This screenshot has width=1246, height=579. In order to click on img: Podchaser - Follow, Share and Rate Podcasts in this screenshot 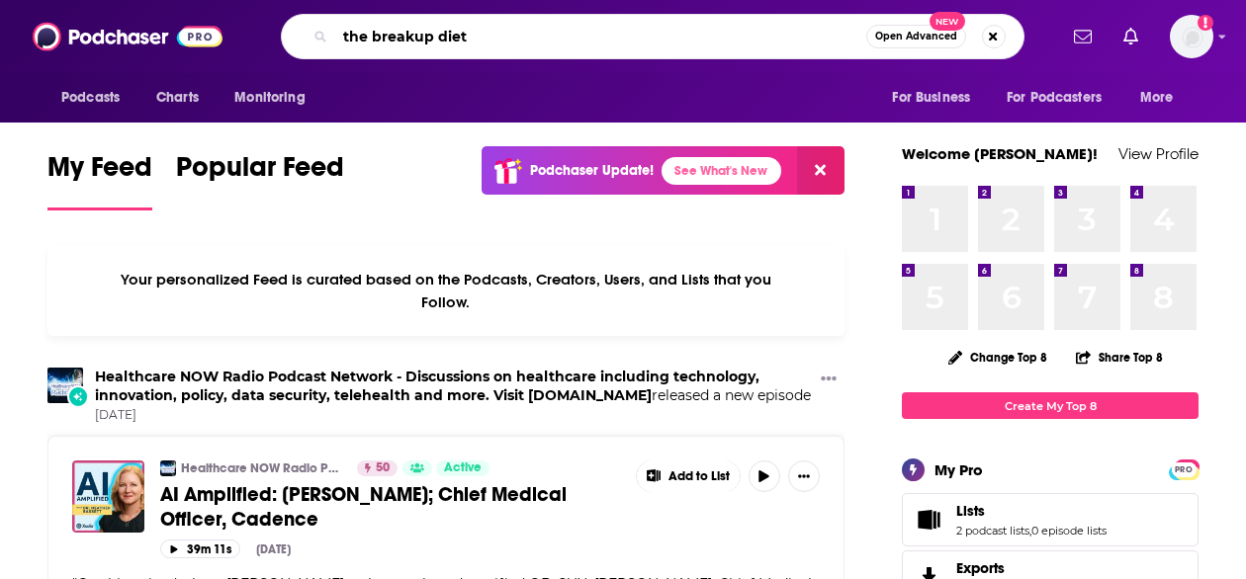, I will do `click(128, 37)`.